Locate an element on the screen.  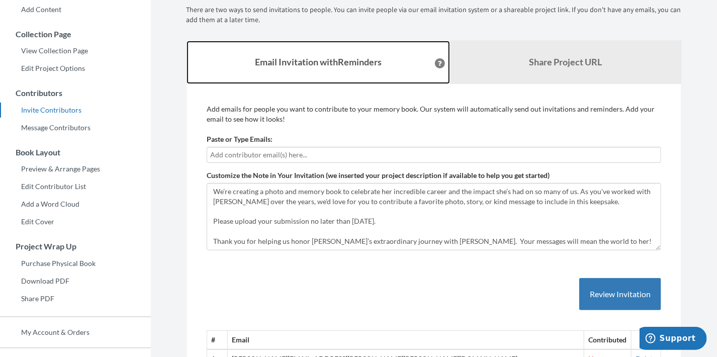
b: Share Project URL is located at coordinates (565, 62).